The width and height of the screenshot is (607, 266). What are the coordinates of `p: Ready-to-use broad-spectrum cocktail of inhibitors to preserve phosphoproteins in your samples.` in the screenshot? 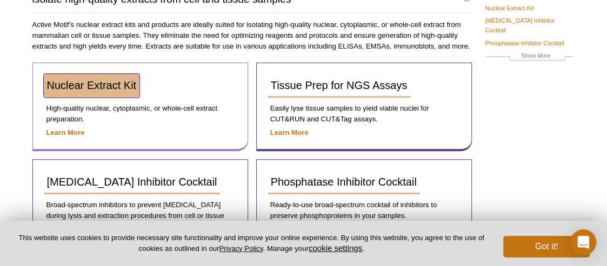 It's located at (364, 211).